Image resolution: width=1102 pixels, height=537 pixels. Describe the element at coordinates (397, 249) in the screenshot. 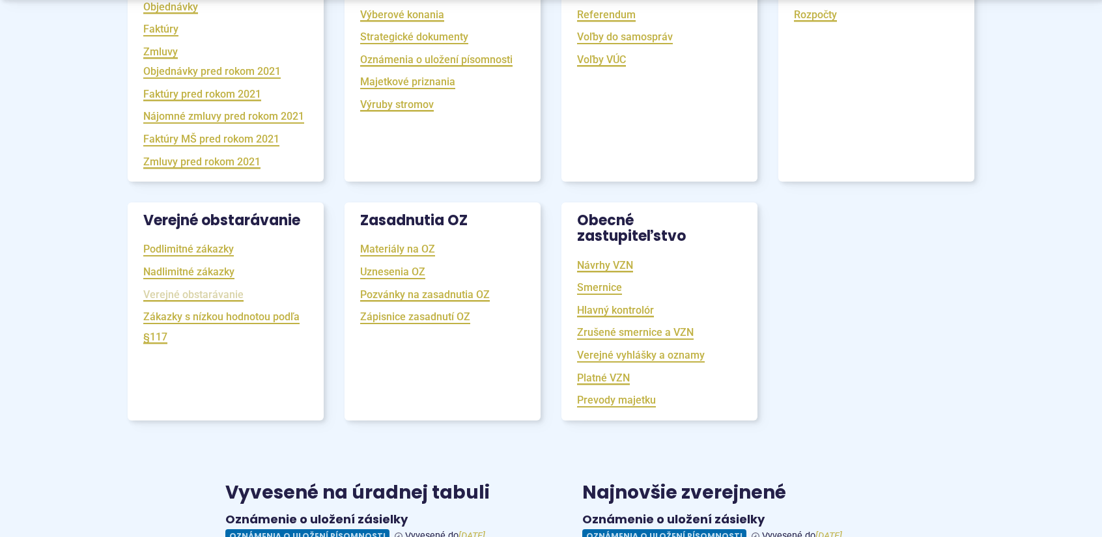

I see `a: Materiály na OZ` at that location.